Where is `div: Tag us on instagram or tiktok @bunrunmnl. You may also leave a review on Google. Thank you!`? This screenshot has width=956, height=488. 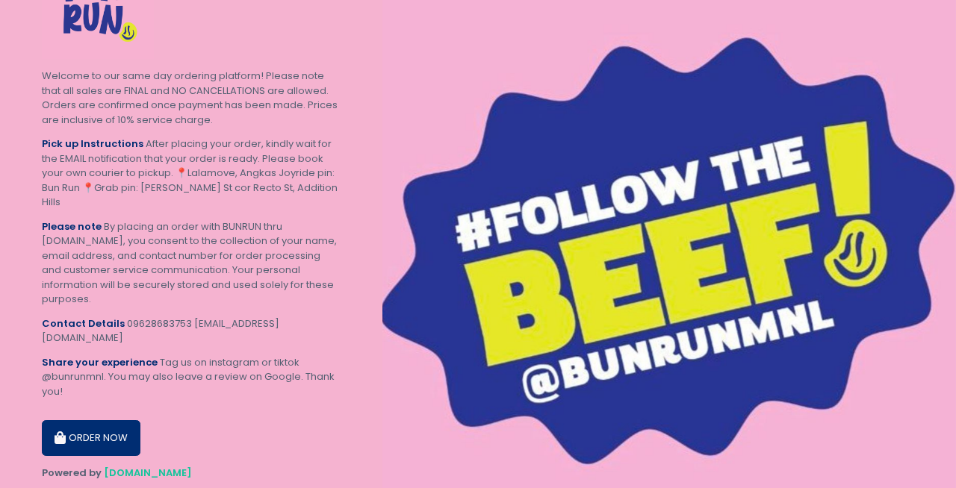 div: Tag us on instagram or tiktok @bunrunmnl. You may also leave a review on Google. Thank you! is located at coordinates (191, 377).